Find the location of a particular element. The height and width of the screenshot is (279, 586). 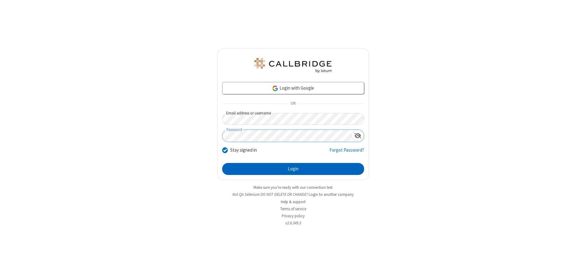

input: Email address or username is located at coordinates (293, 119).